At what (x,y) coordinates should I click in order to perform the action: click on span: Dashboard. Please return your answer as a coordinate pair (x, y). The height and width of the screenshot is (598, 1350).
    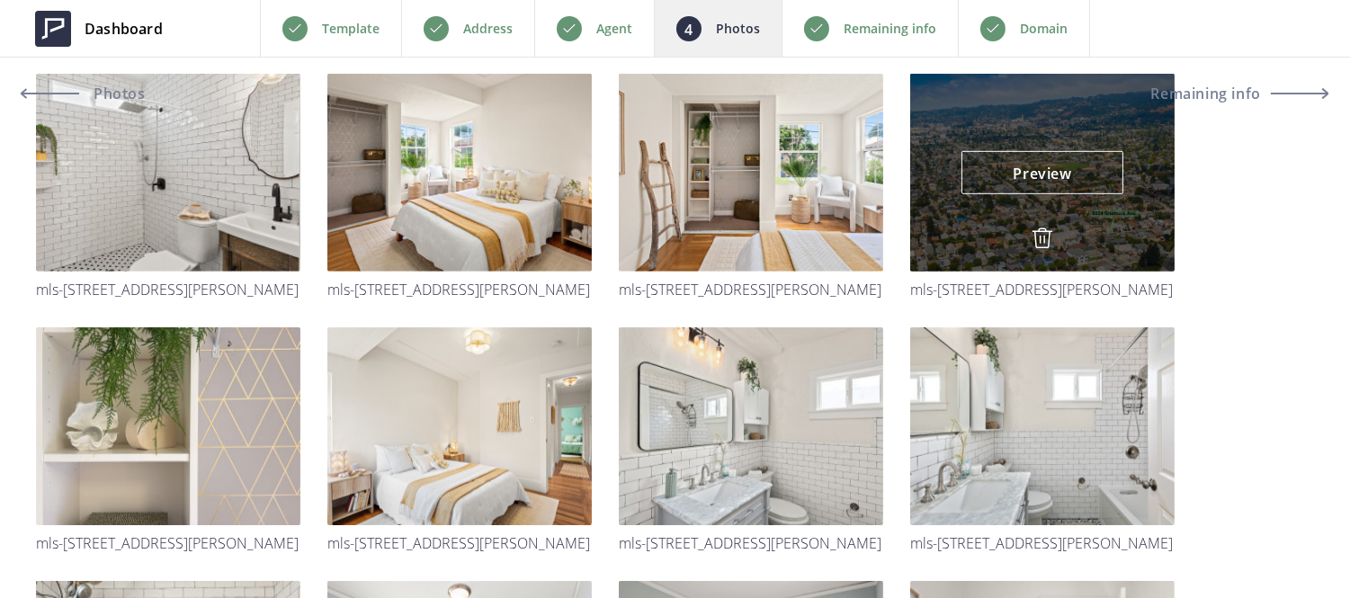
    Looking at the image, I should click on (123, 29).